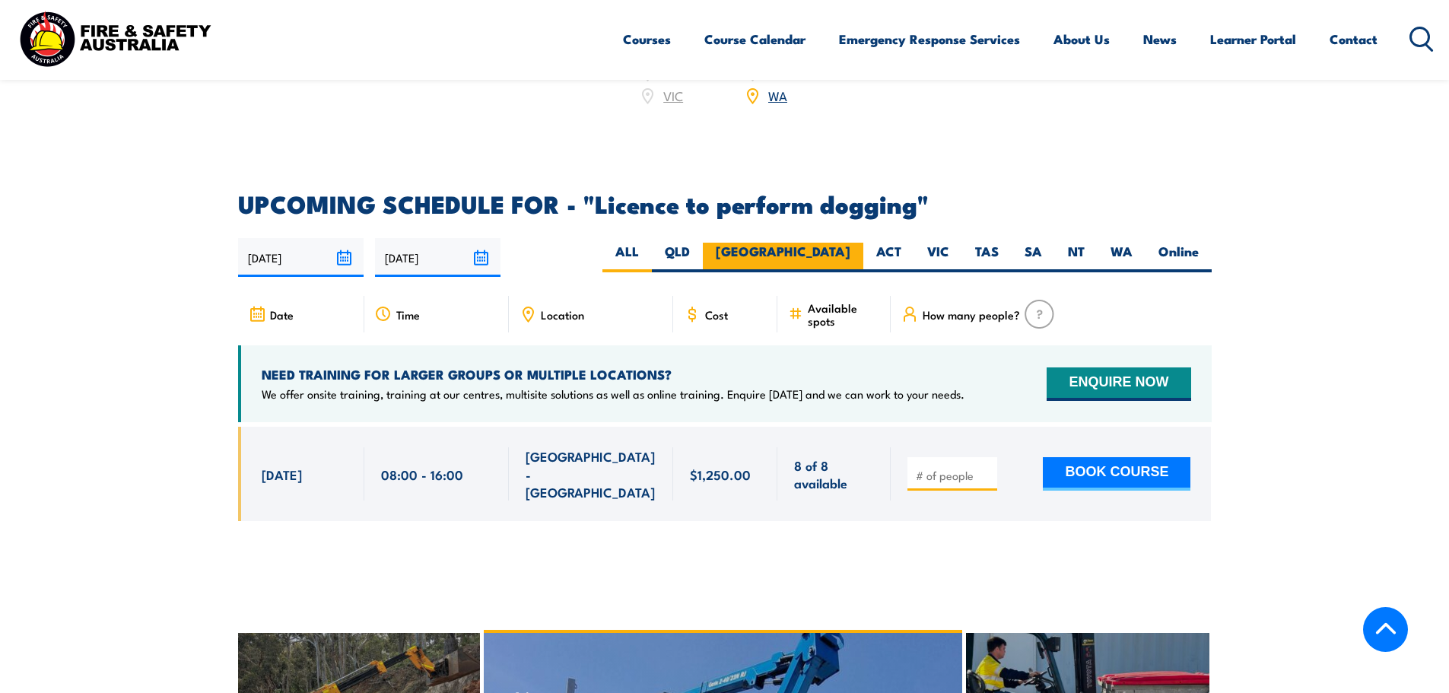  Describe the element at coordinates (720, 474) in the screenshot. I see `span: $1,250.00` at that location.